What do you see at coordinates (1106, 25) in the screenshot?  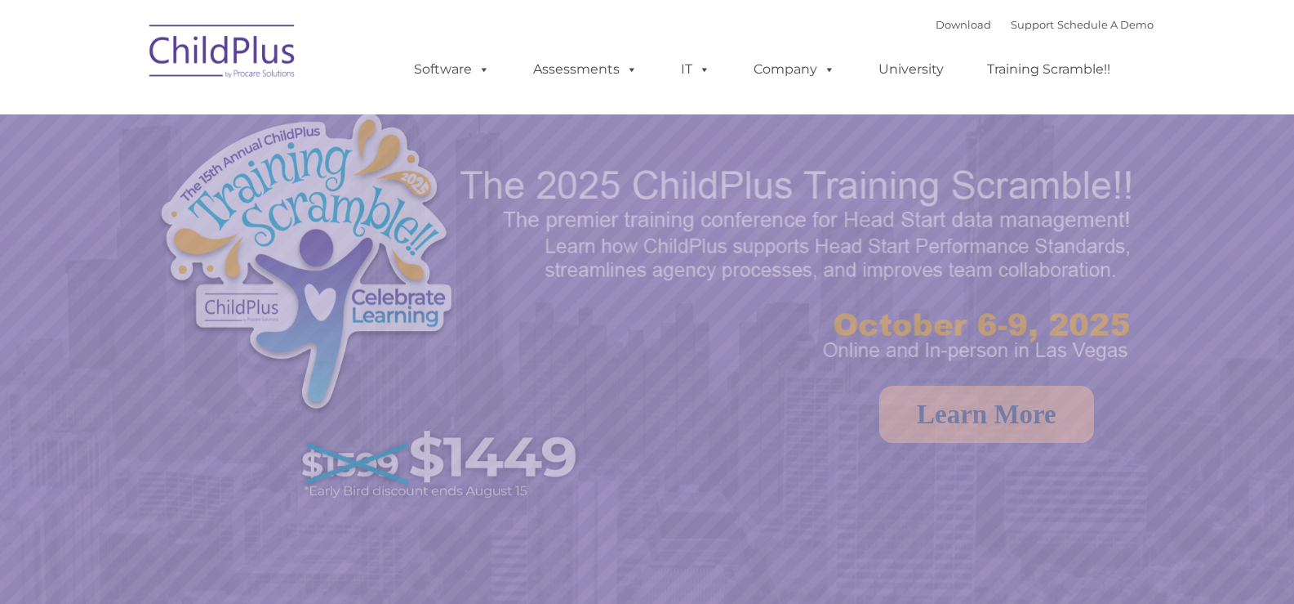 I see `a: Schedule A Demo` at bounding box center [1106, 25].